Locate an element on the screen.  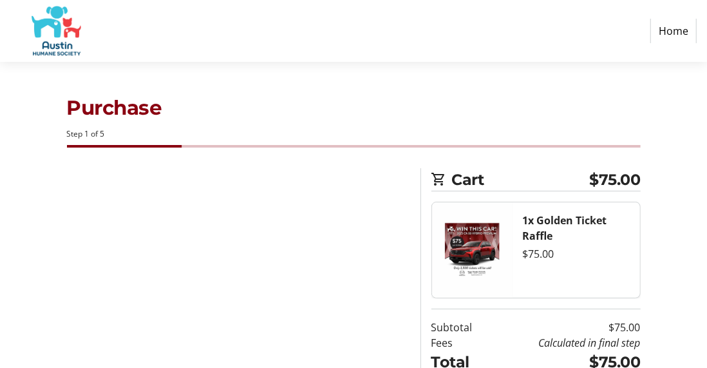
td: Fees is located at coordinates (462, 343).